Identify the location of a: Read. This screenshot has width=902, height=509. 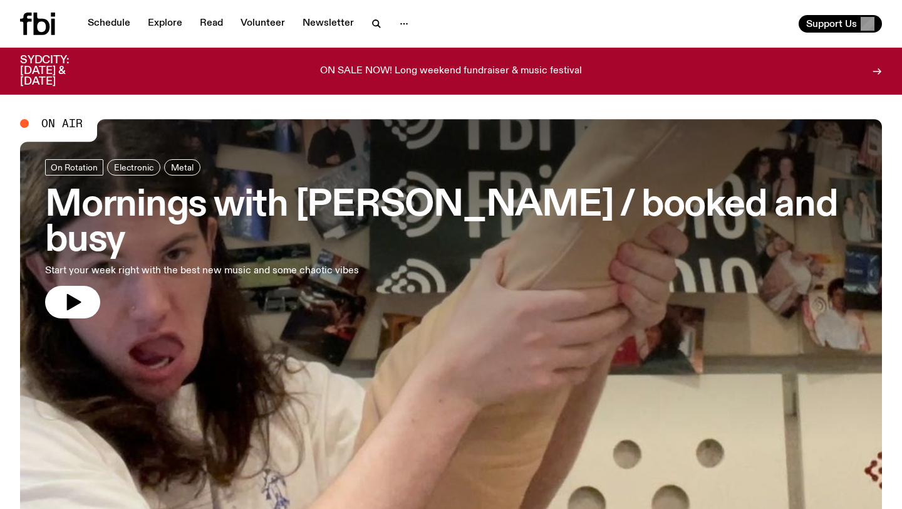
(211, 24).